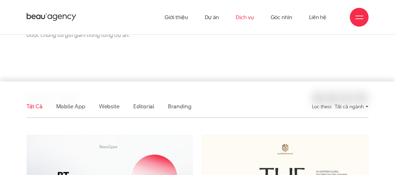 The height and width of the screenshot is (175, 395). What do you see at coordinates (109, 106) in the screenshot?
I see `a: Website` at bounding box center [109, 106].